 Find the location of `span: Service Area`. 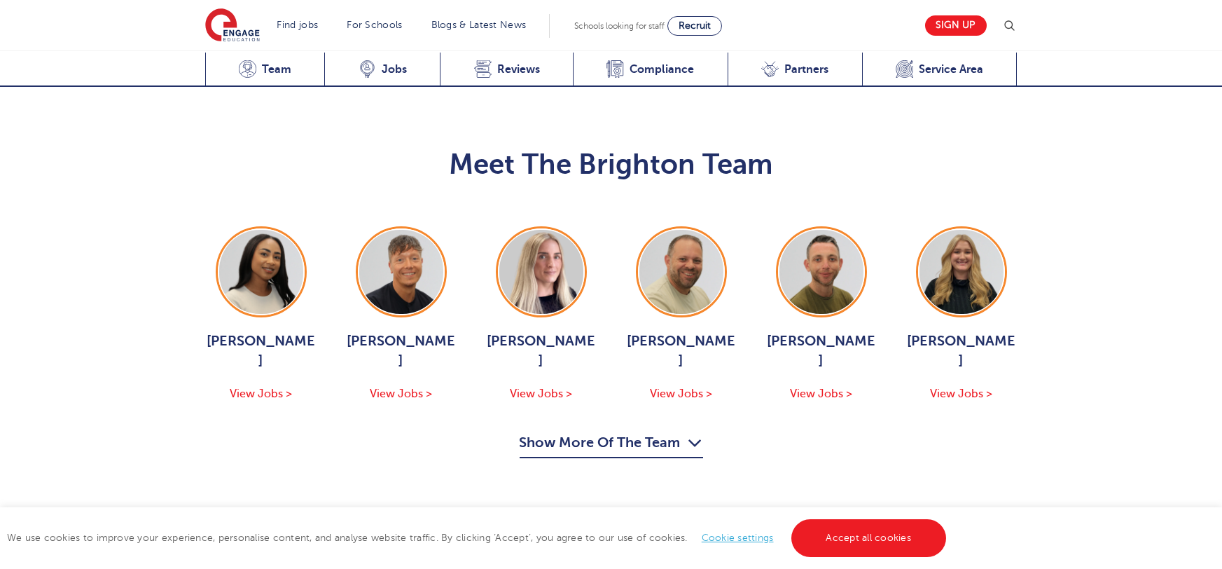

span: Service Area is located at coordinates (951, 69).